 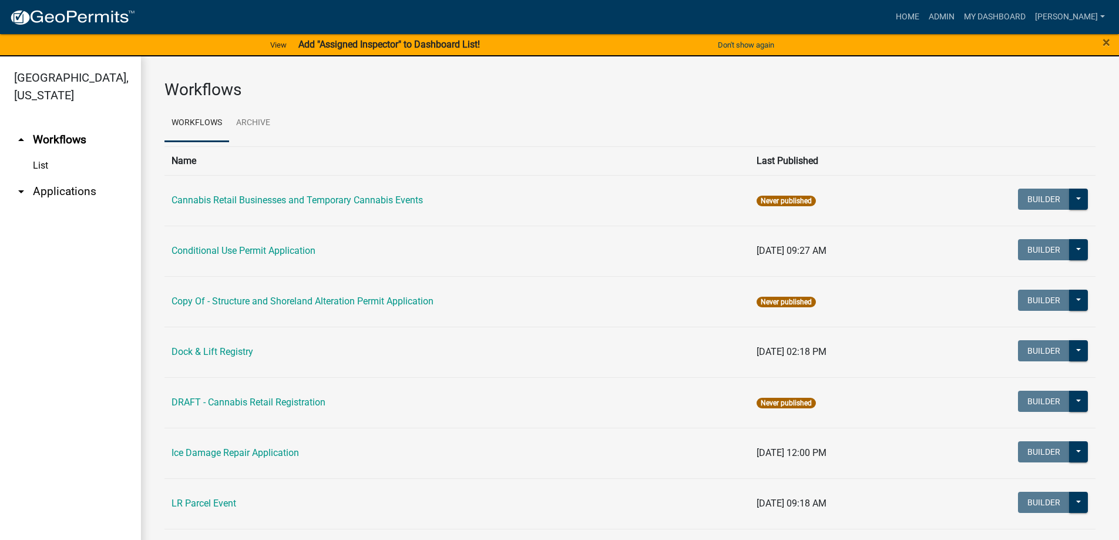 What do you see at coordinates (630, 90) in the screenshot?
I see `h3: Workflows` at bounding box center [630, 90].